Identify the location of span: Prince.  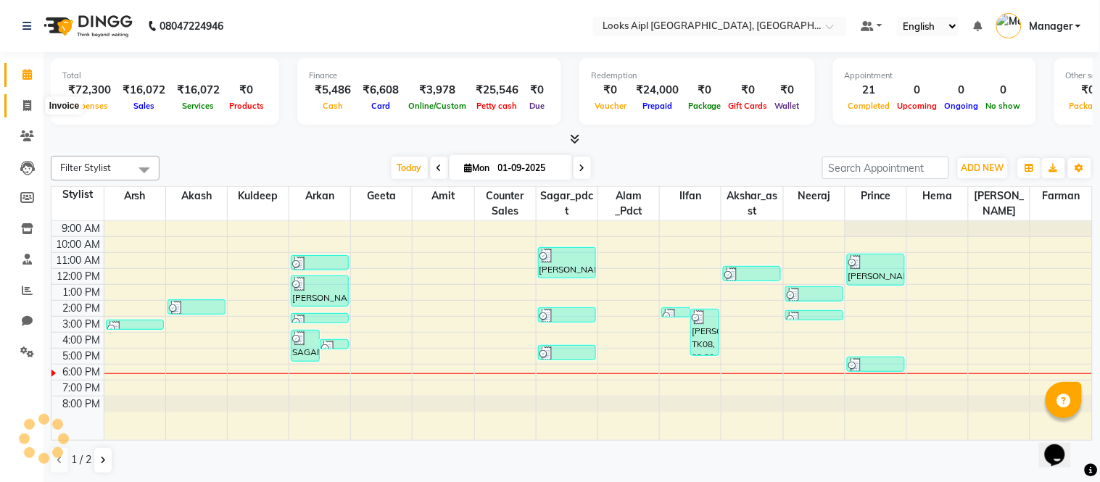
(876, 196).